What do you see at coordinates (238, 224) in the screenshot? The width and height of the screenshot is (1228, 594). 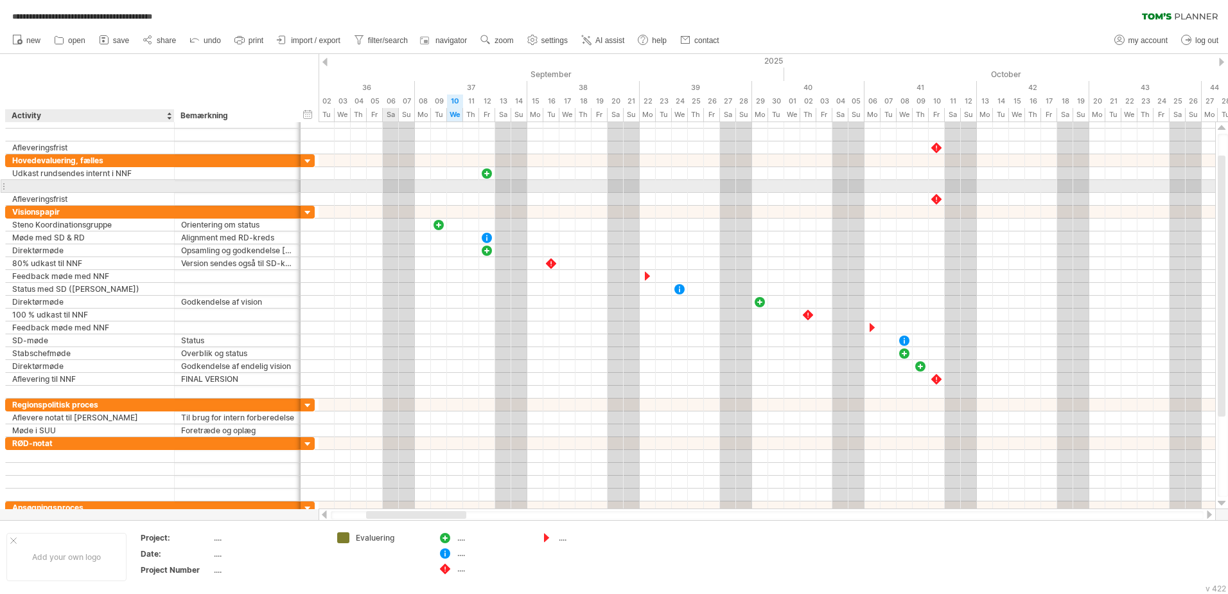 I see `div: Orientering om status` at bounding box center [238, 224].